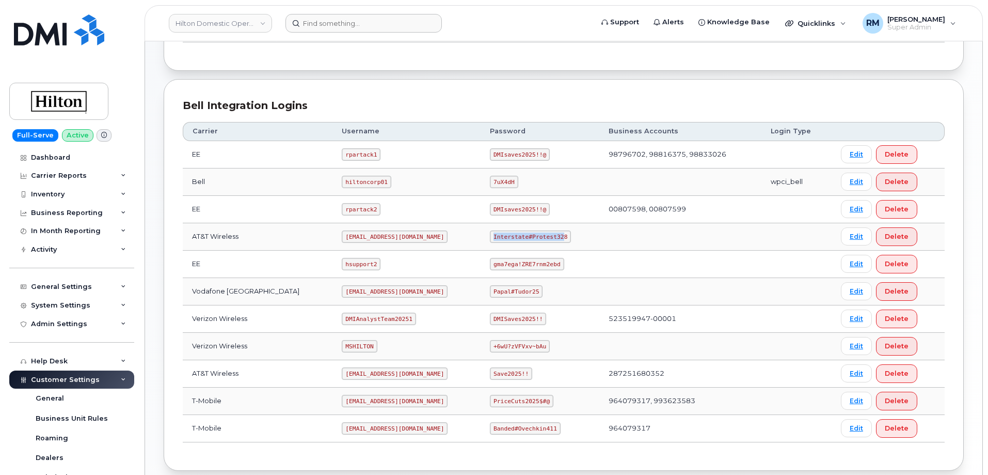 This screenshot has width=988, height=475. Describe the element at coordinates (681, 401) in the screenshot. I see `td: 964079317, 993623583` at that location.